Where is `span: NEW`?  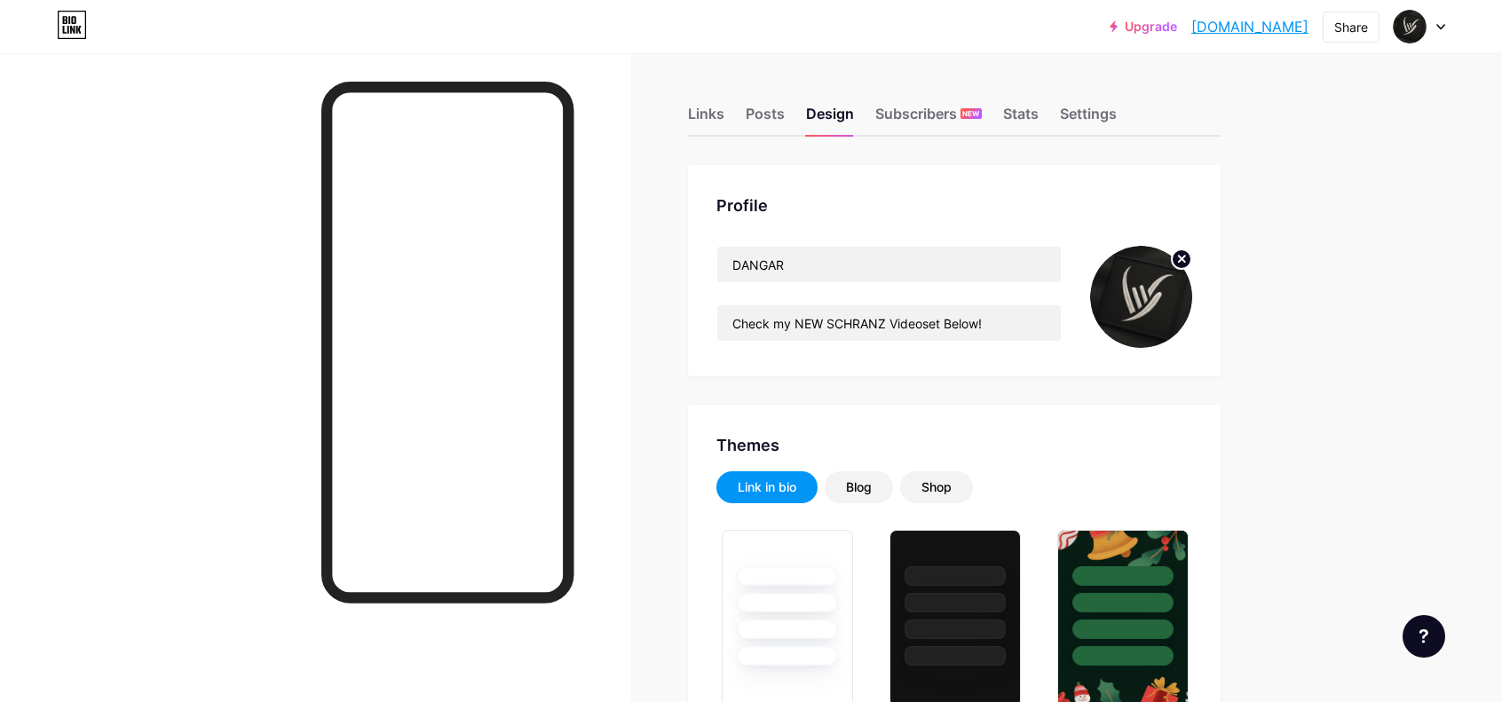
span: NEW is located at coordinates (970, 114).